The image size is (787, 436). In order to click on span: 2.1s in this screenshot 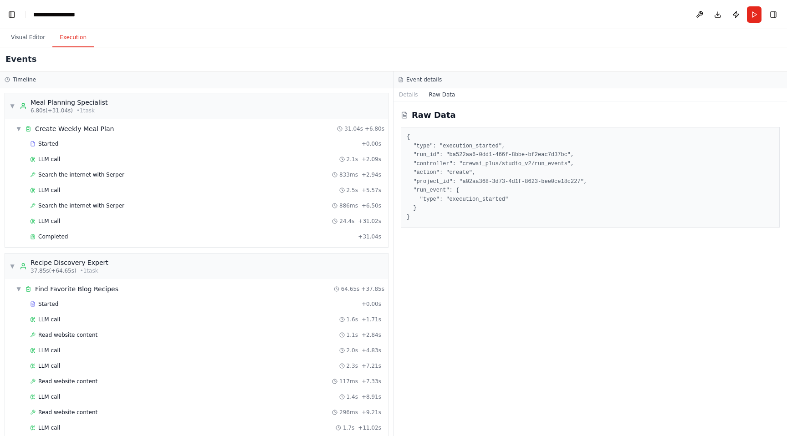, I will do `click(352, 159)`.